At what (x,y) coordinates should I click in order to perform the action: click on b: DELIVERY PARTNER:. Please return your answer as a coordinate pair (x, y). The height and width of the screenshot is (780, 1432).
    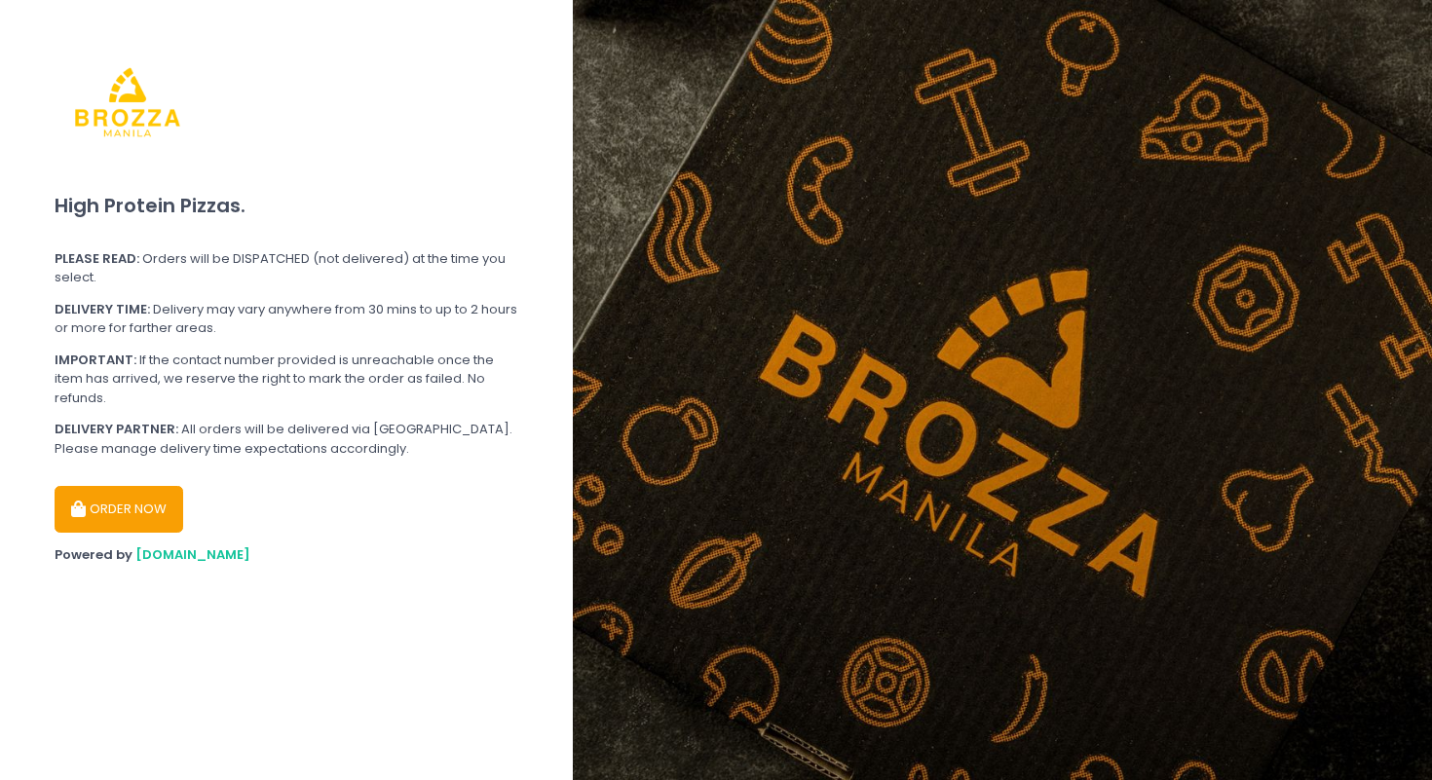
    Looking at the image, I should click on (116, 429).